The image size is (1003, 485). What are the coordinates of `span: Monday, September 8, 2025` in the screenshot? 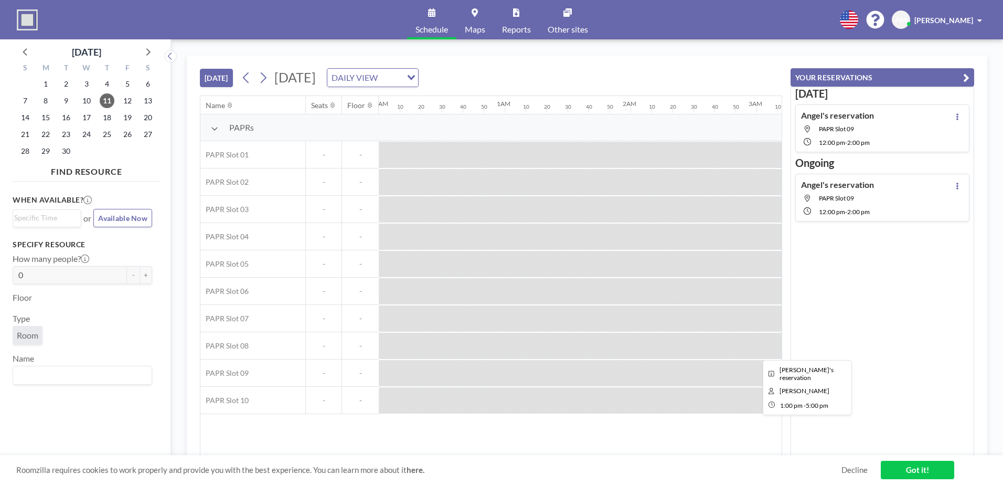 It's located at (46, 101).